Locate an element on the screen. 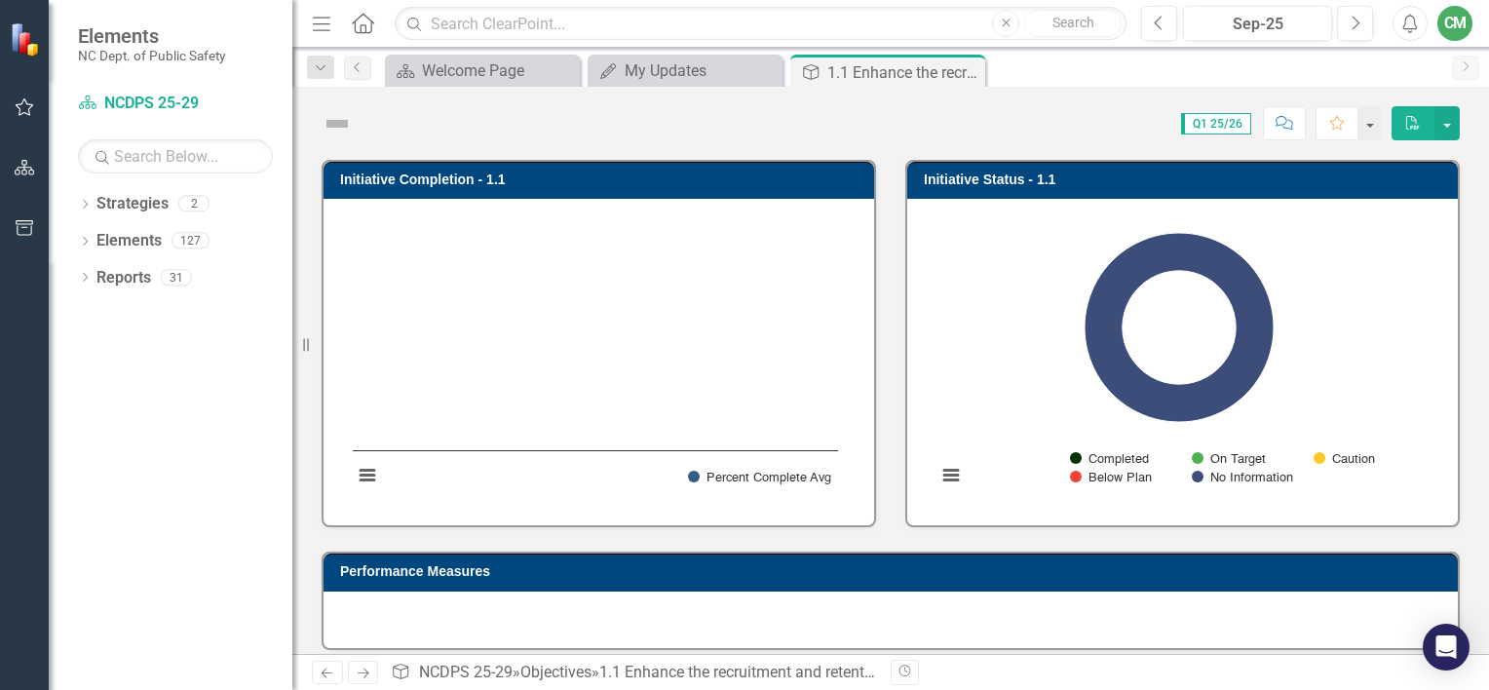 This screenshot has width=1489, height=690. path: No Information, 12. is located at coordinates (1179, 327).